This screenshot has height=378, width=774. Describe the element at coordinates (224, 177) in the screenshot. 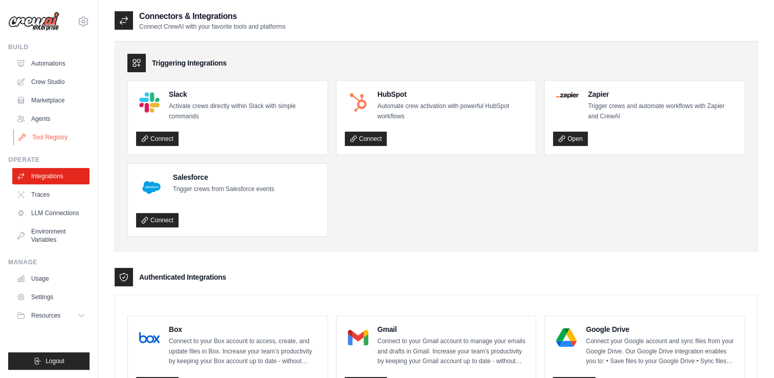

I see `h4: Salesforce` at that location.